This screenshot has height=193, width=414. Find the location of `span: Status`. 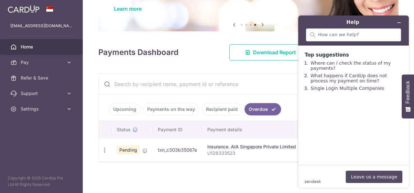

span: Status is located at coordinates (124, 130).